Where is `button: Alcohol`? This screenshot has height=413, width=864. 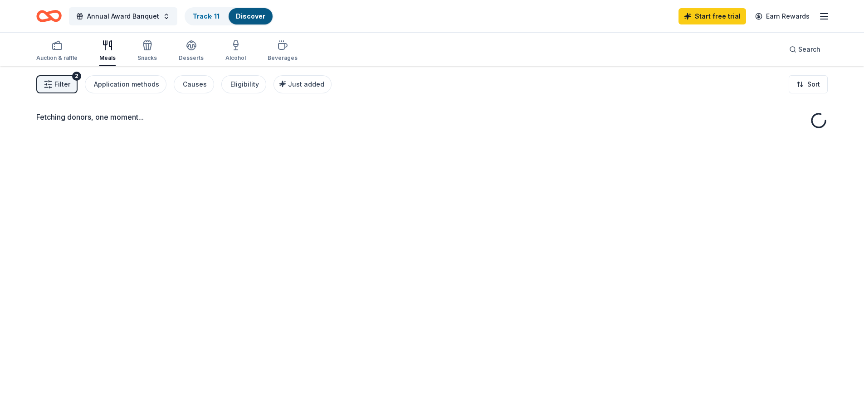 button: Alcohol is located at coordinates (235, 51).